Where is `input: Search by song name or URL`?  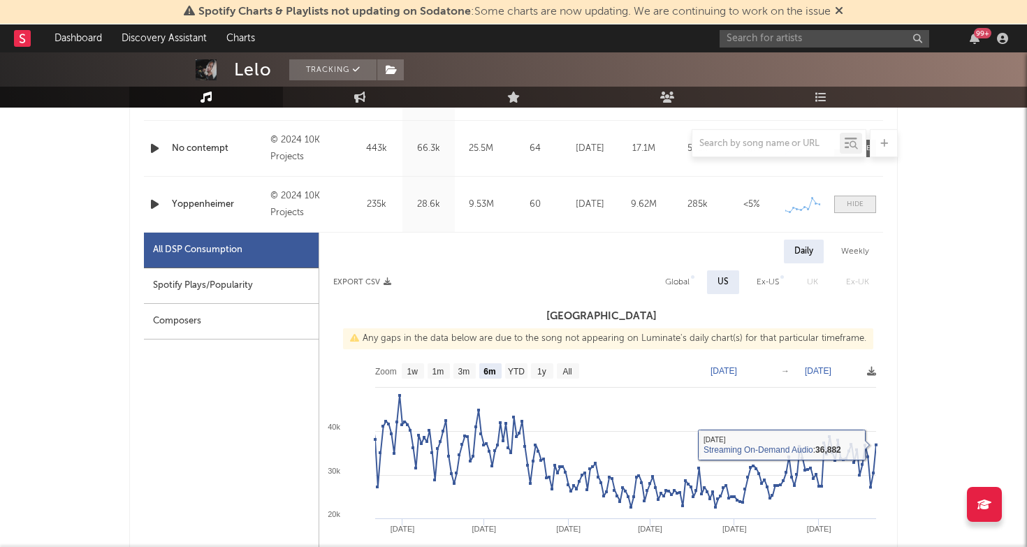
input: Search by song name or URL is located at coordinates (766, 144).